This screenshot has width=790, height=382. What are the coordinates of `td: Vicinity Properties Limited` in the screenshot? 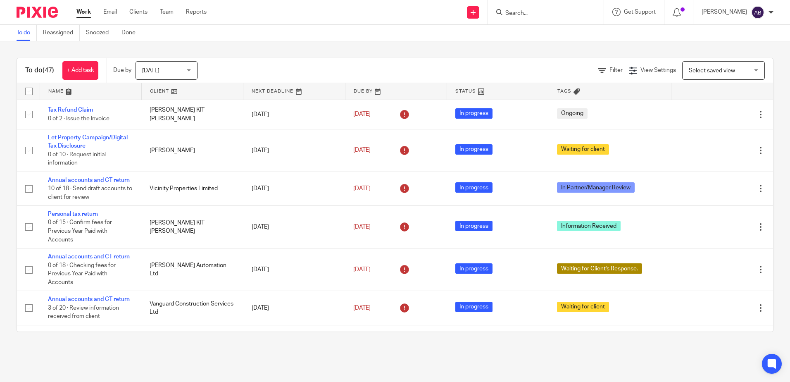 It's located at (192, 188).